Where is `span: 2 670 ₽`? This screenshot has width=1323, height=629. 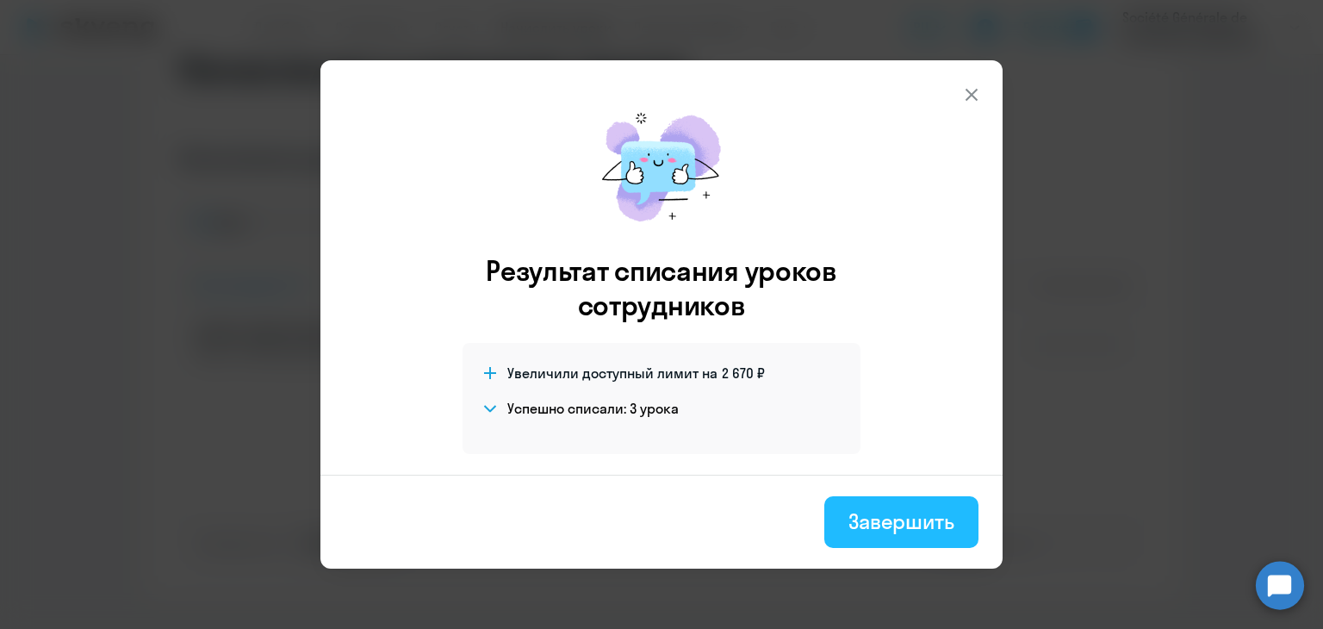 span: 2 670 ₽ is located at coordinates (743, 373).